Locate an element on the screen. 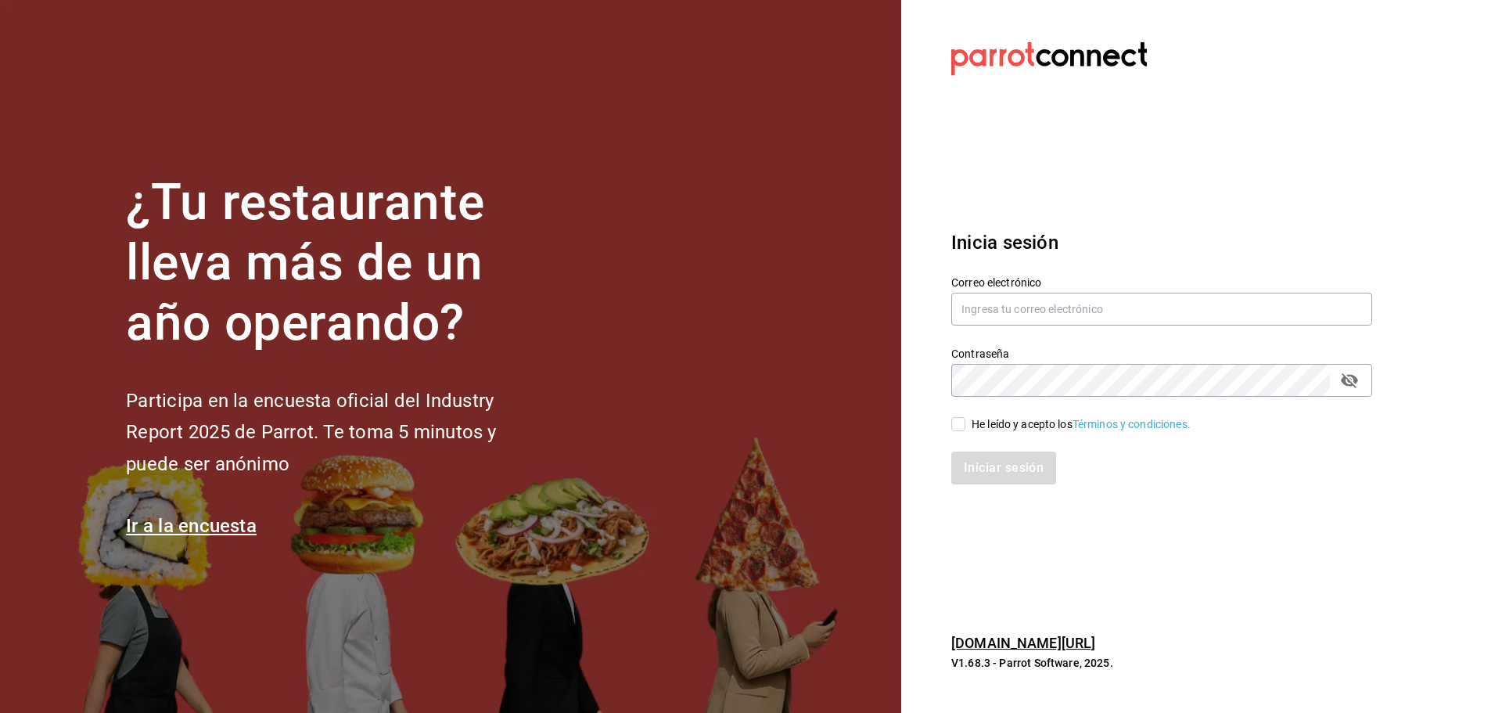  input: Ingresa tu correo electrónico is located at coordinates (1162, 309).